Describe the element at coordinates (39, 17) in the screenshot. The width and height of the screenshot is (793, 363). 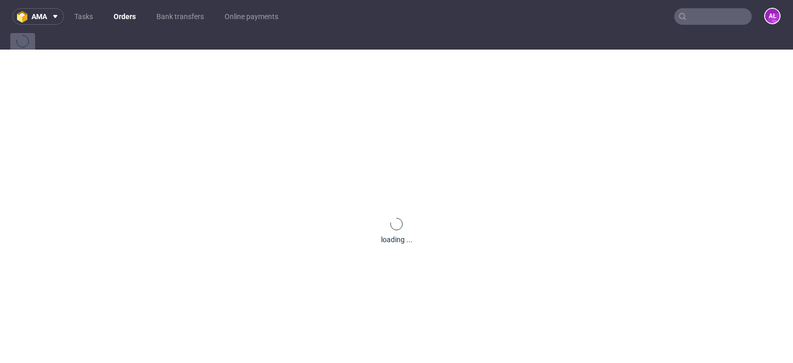
I see `span: ama` at that location.